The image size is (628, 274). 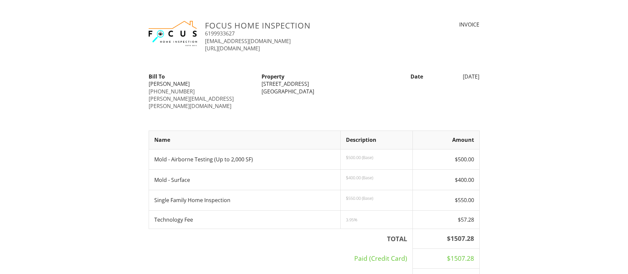 What do you see at coordinates (446, 200) in the screenshot?
I see `td: $550.00` at bounding box center [446, 200].